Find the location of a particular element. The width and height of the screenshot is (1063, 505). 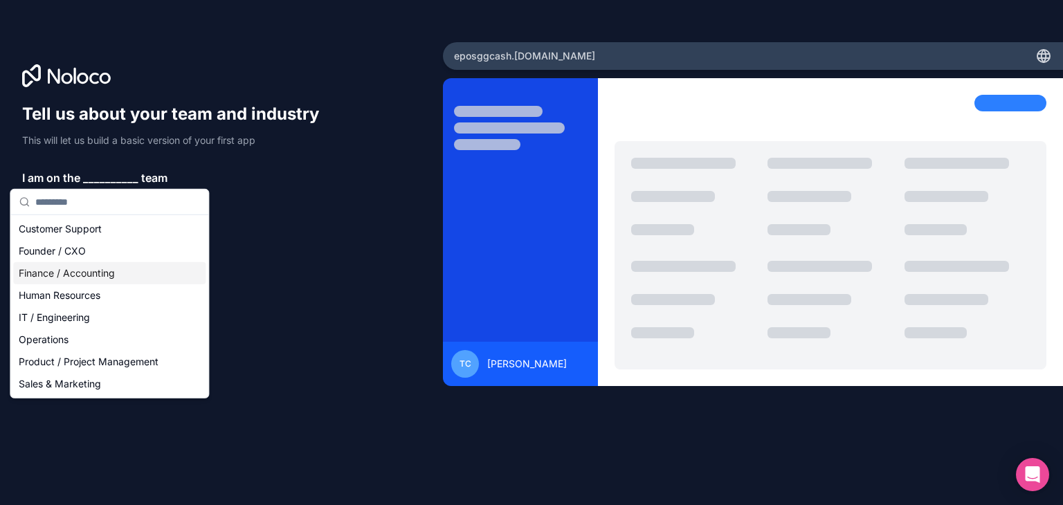

div: Finance / Accounting is located at coordinates (109, 273).